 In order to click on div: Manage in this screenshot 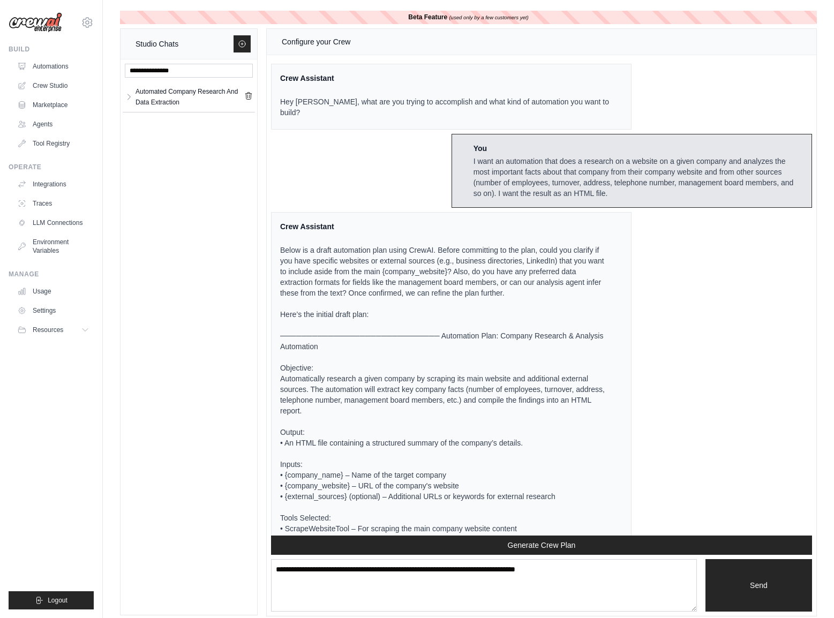, I will do `click(51, 274)`.